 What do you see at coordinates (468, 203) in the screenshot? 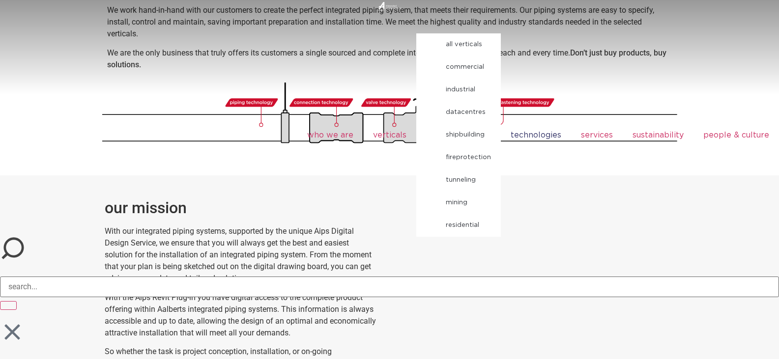
I see `a: mining` at bounding box center [468, 203].